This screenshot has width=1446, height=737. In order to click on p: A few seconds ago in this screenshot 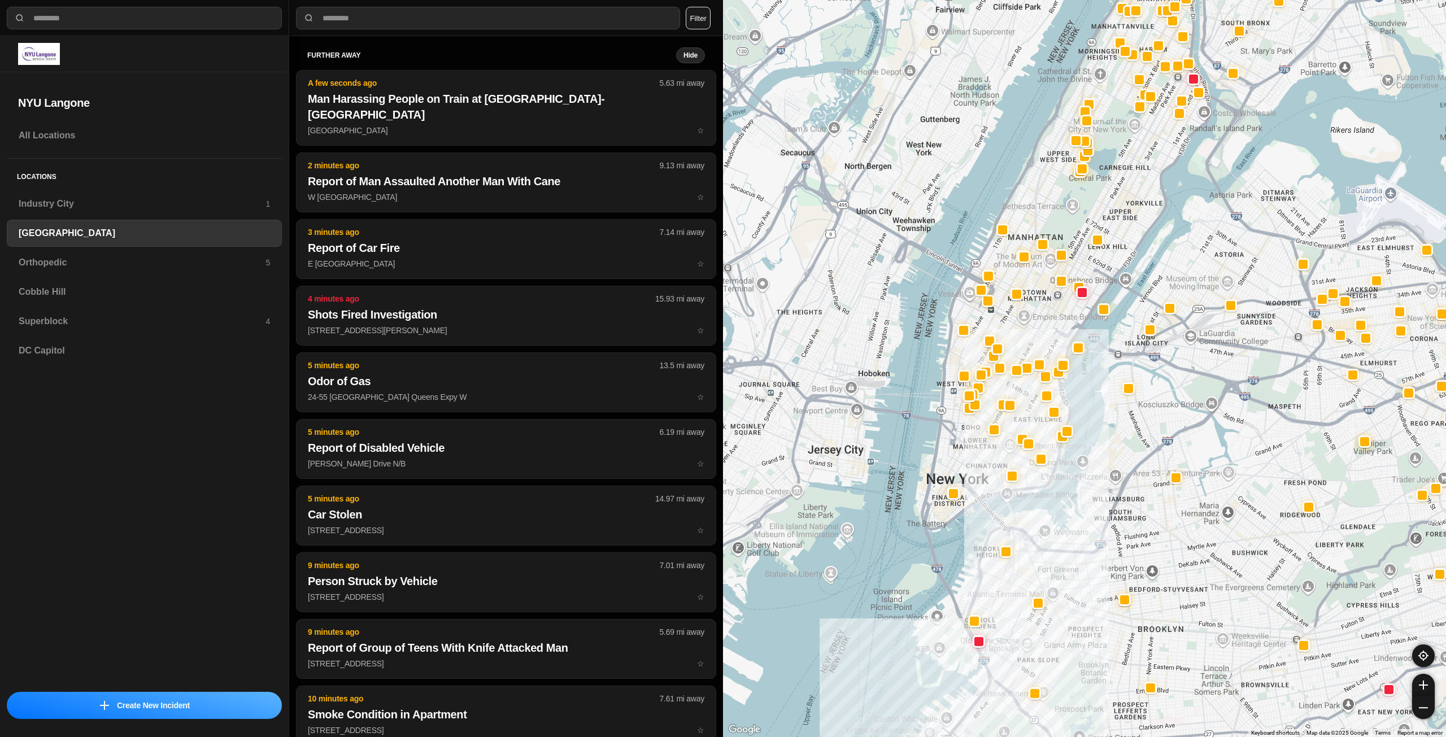, I will do `click(484, 83)`.